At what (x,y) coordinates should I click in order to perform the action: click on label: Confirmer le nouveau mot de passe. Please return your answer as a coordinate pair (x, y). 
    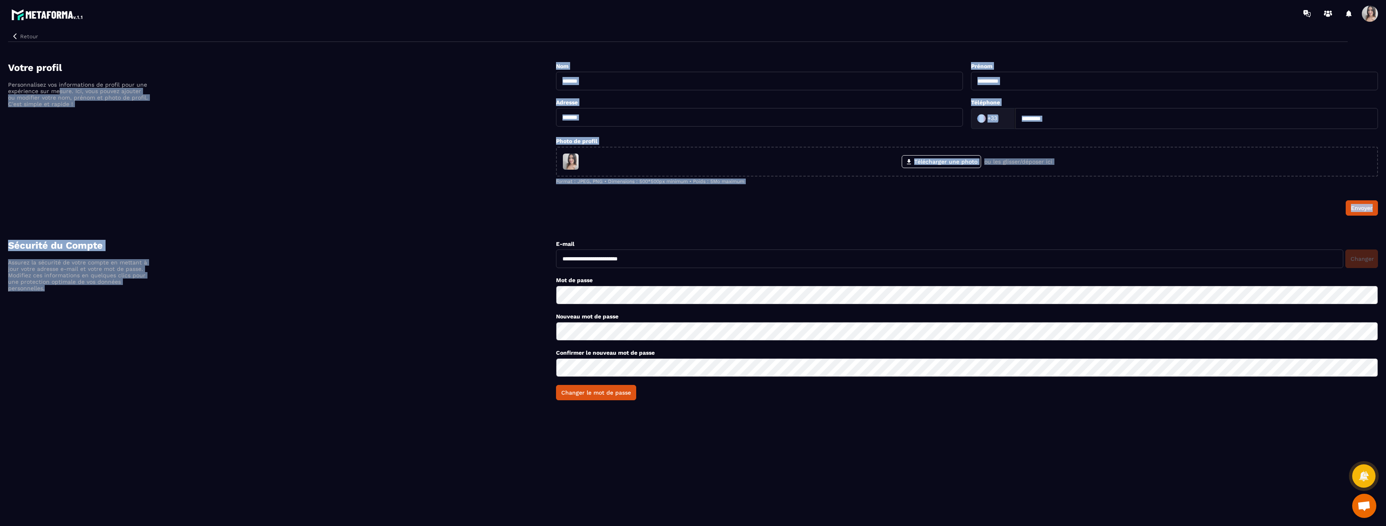
    Looking at the image, I should click on (605, 352).